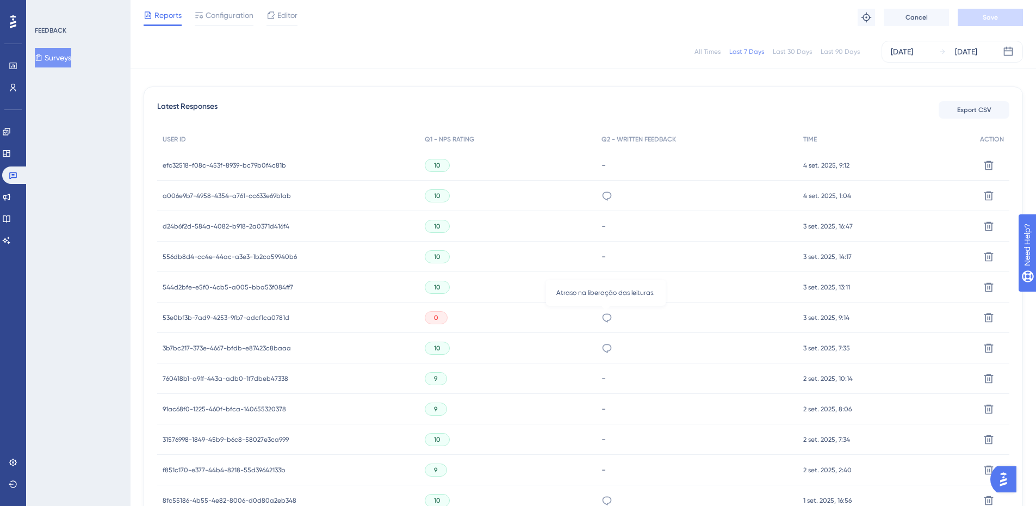  What do you see at coordinates (47, 9) in the screenshot?
I see `span: Need Help?` at bounding box center [47, 9].